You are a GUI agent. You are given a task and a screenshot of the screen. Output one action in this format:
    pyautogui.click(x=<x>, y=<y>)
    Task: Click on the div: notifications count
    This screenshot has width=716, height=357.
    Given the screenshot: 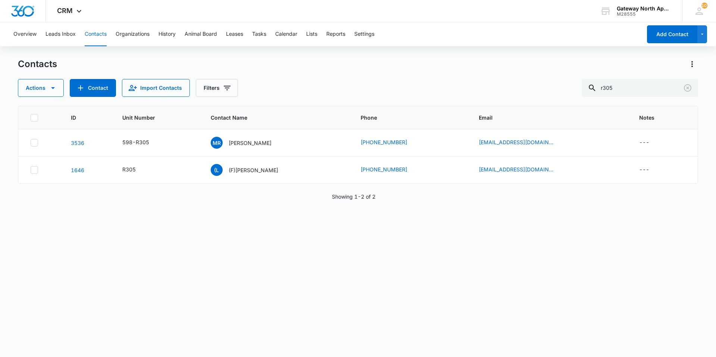 What is the action you would take?
    pyautogui.click(x=704, y=6)
    